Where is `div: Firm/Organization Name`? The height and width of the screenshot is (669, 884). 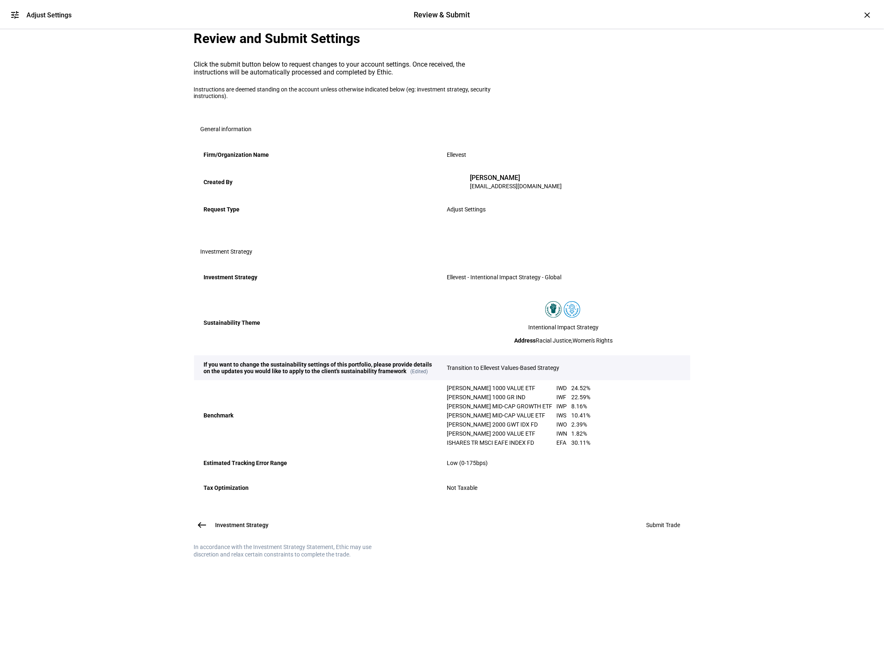 div: Firm/Organization Name is located at coordinates (321, 155).